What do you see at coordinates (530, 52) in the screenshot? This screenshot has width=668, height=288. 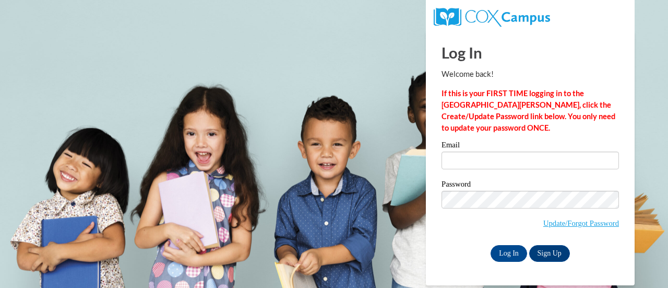 I see `h1: Log In` at bounding box center [530, 52].